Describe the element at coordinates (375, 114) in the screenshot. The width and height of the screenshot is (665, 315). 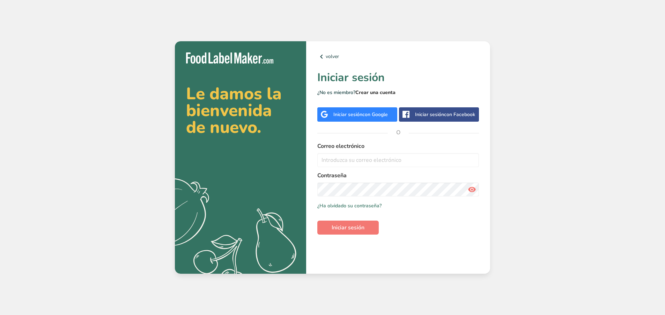
I see `span: con Google` at that location.